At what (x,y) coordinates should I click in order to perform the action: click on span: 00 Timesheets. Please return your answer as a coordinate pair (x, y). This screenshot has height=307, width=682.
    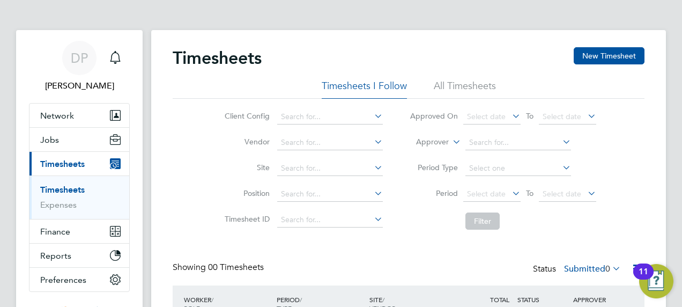
    Looking at the image, I should click on (236, 267).